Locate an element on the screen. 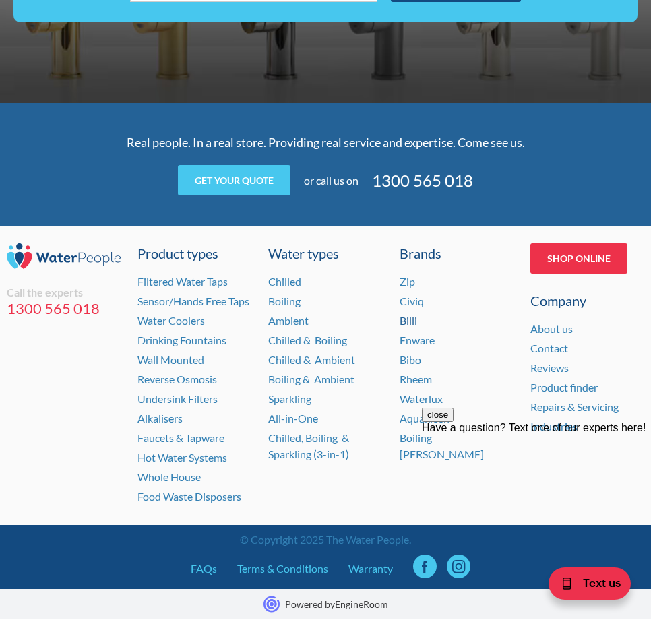  div: or call us on is located at coordinates (331, 181).